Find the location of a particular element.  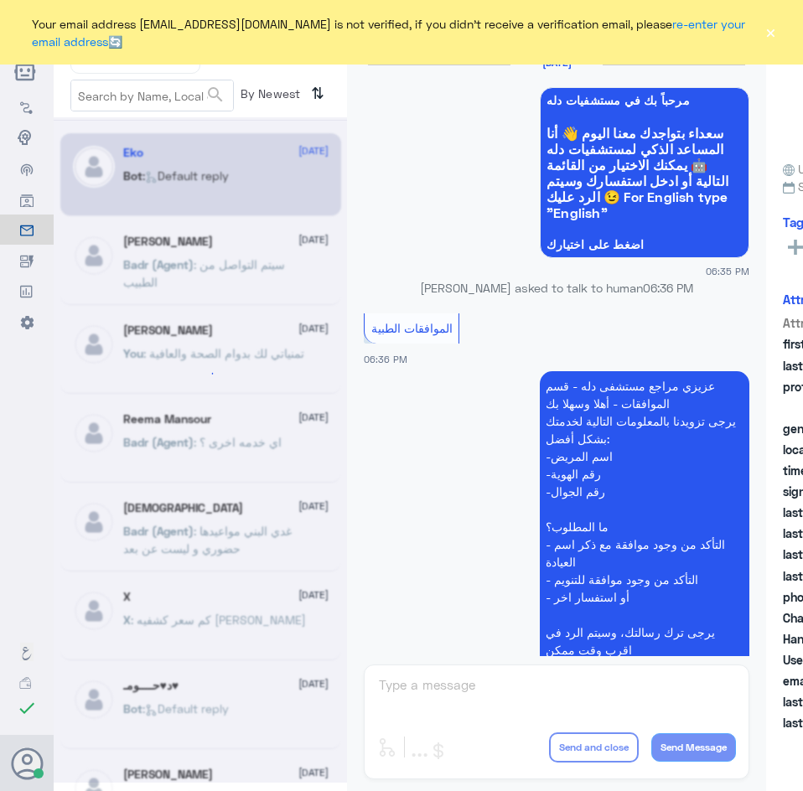

button: Send and close is located at coordinates (594, 748).